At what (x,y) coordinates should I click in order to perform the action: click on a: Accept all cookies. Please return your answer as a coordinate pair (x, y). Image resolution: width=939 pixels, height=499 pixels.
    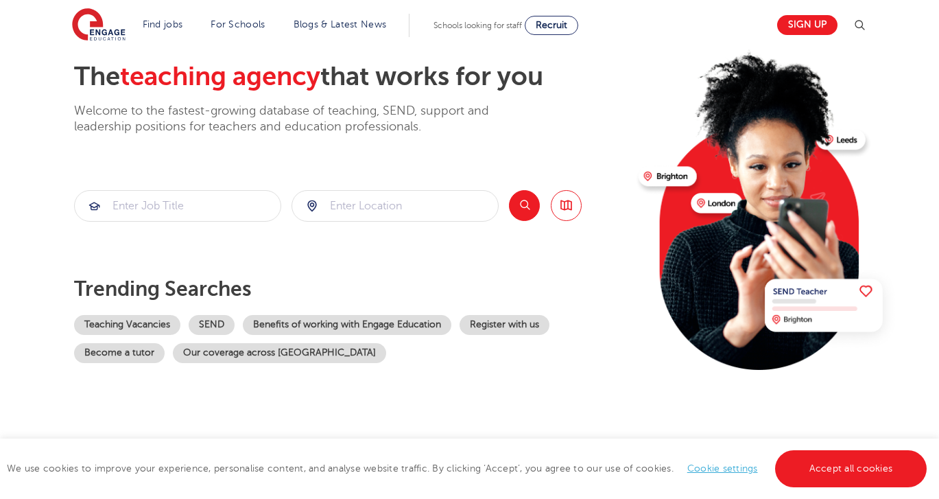
    Looking at the image, I should click on (851, 468).